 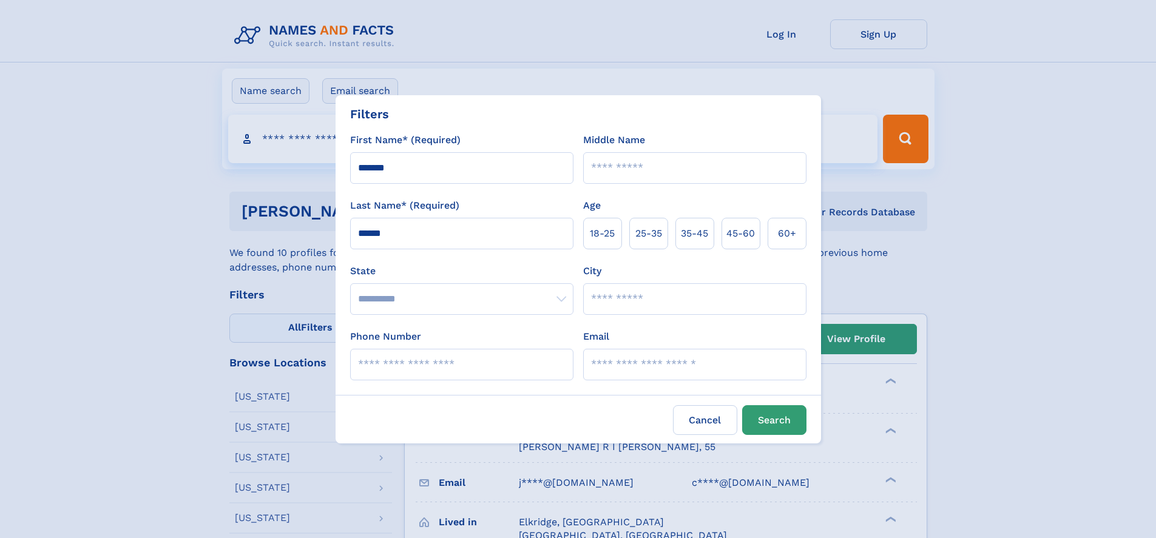 I want to click on span: 35‑45, so click(x=694, y=234).